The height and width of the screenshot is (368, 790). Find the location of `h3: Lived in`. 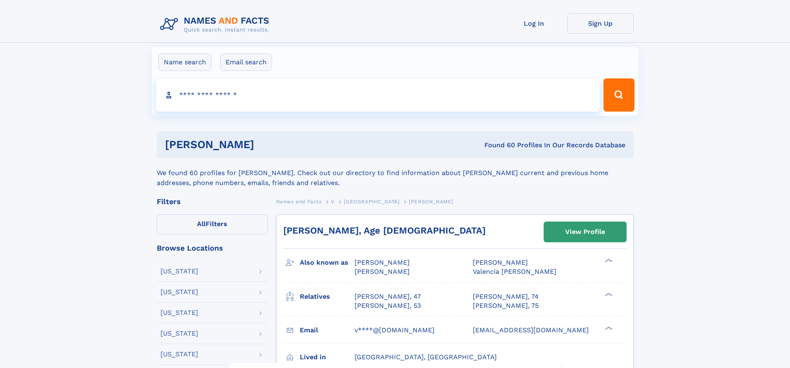

h3: Lived in is located at coordinates (327, 357).